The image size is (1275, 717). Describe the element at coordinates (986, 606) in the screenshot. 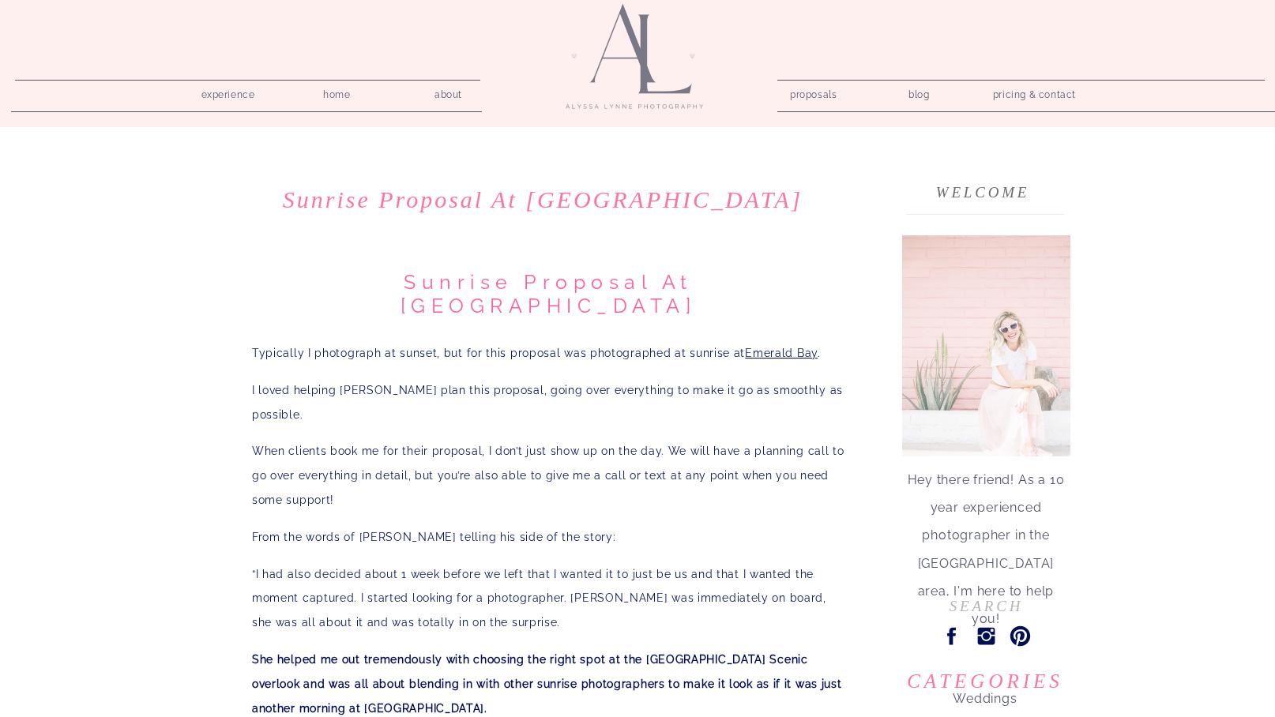

I see `input: Search` at that location.